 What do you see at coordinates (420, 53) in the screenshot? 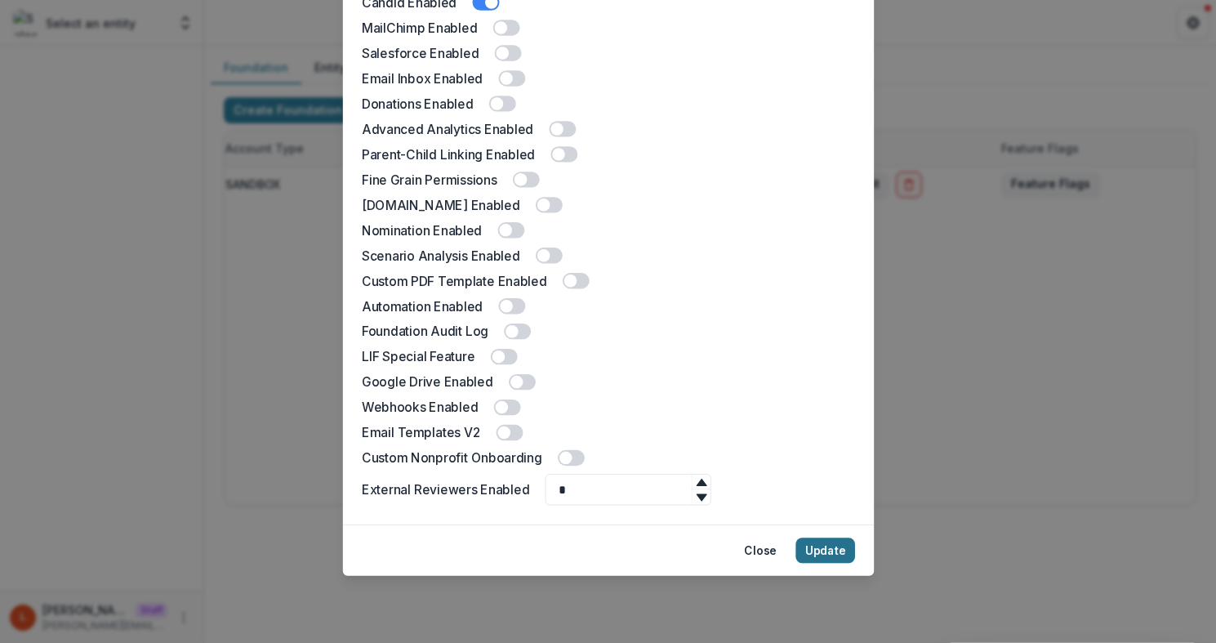
I see `label: Salesforce Enabled` at bounding box center [420, 53].